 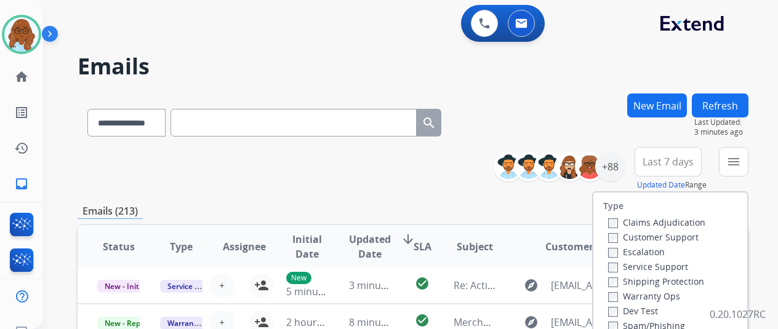 I want to click on div: +88, so click(x=610, y=167).